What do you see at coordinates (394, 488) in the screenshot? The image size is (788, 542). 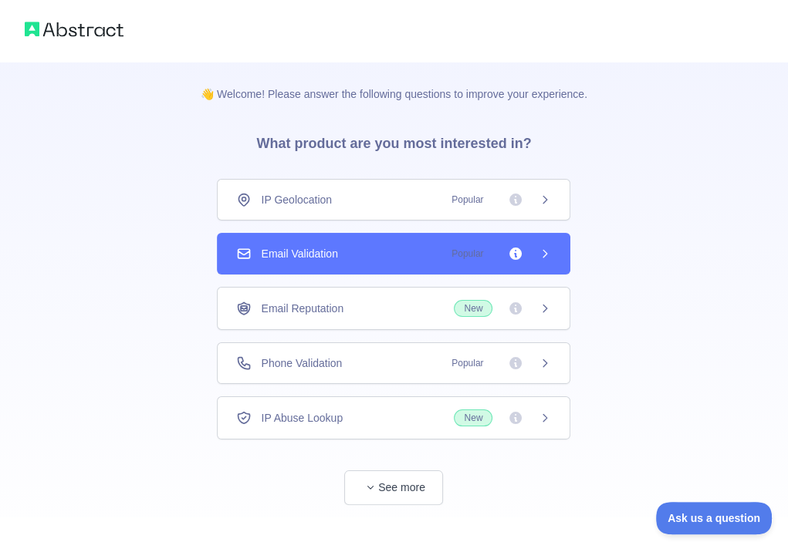 I see `button: See more` at bounding box center [394, 488].